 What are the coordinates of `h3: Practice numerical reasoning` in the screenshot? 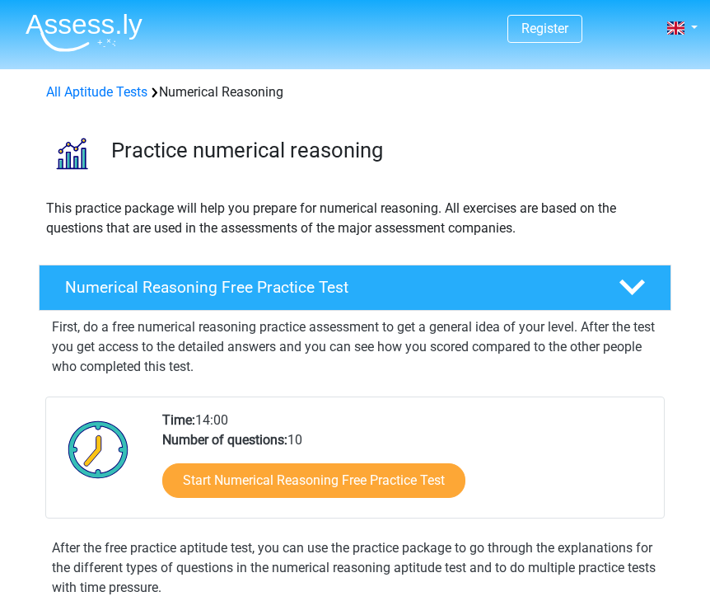 It's located at (385, 150).